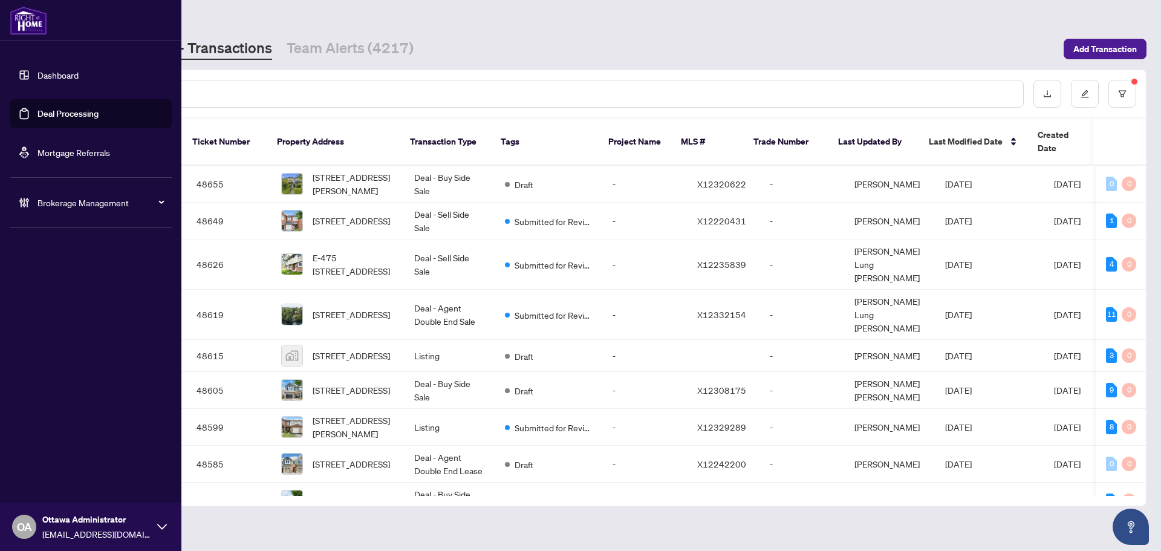 This screenshot has height=551, width=1161. I want to click on td: 48649, so click(229, 221).